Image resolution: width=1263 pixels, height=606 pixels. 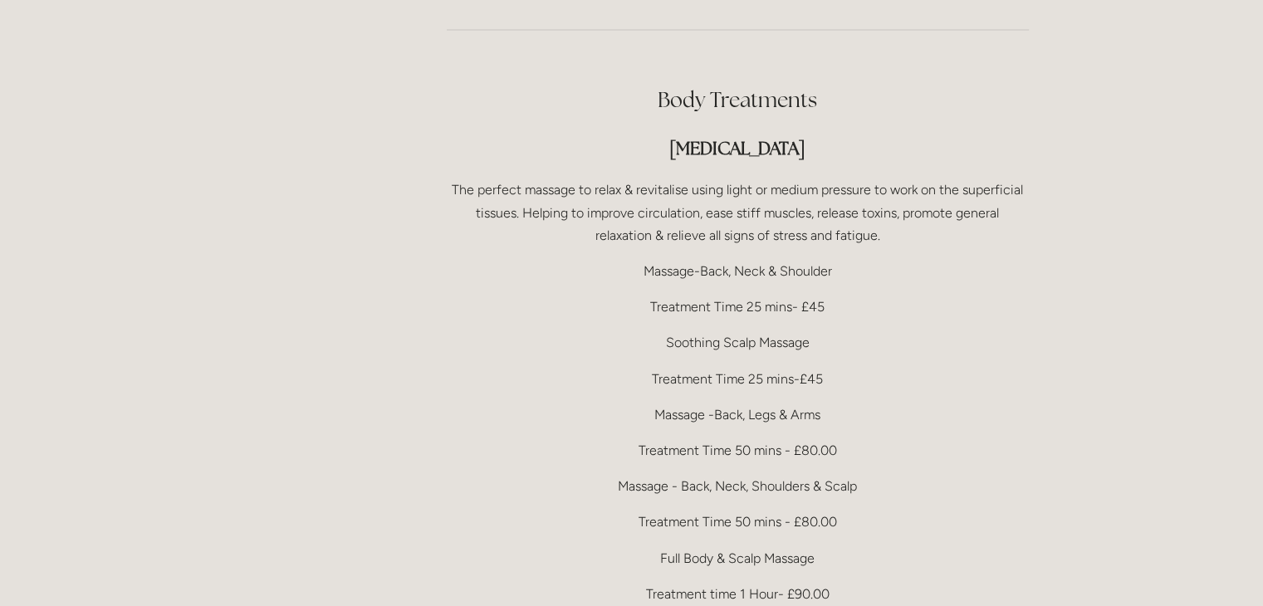 What do you see at coordinates (738, 271) in the screenshot?
I see `p: Massage-Back, Neck & Shoulder` at bounding box center [738, 271].